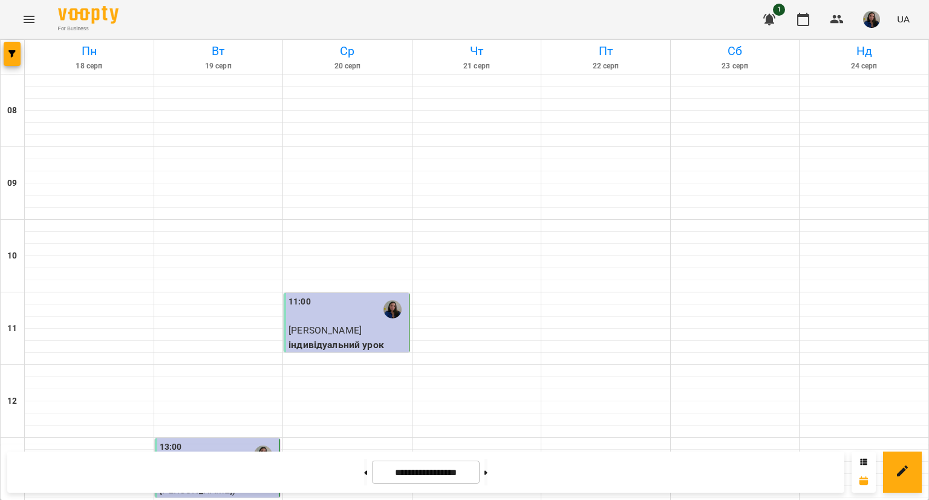 The image size is (929, 500). I want to click on h6: Ср, so click(347, 51).